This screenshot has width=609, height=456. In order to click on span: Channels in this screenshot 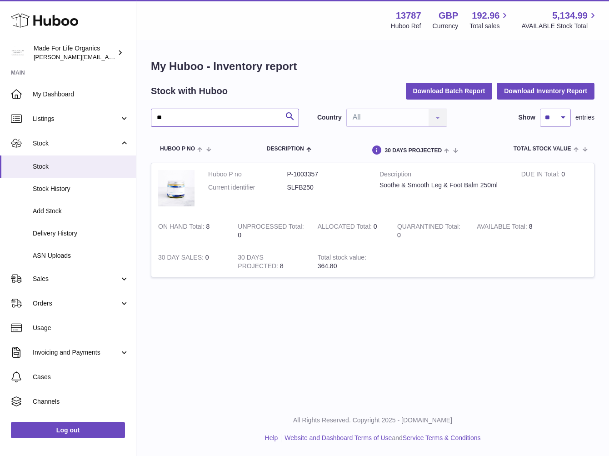, I will do `click(81, 401)`.